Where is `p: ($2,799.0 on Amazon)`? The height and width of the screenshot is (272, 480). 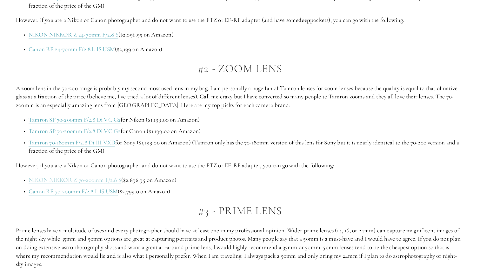
p: ($2,799.0 on Amazon) is located at coordinates (246, 191).